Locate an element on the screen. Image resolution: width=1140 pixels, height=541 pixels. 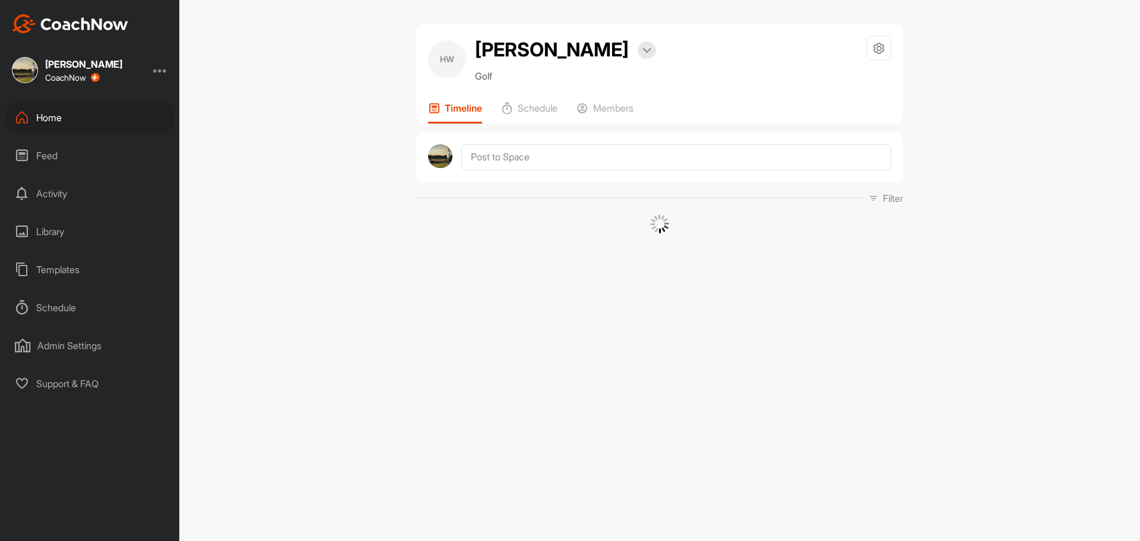
div: Admin Settings is located at coordinates (90, 346).